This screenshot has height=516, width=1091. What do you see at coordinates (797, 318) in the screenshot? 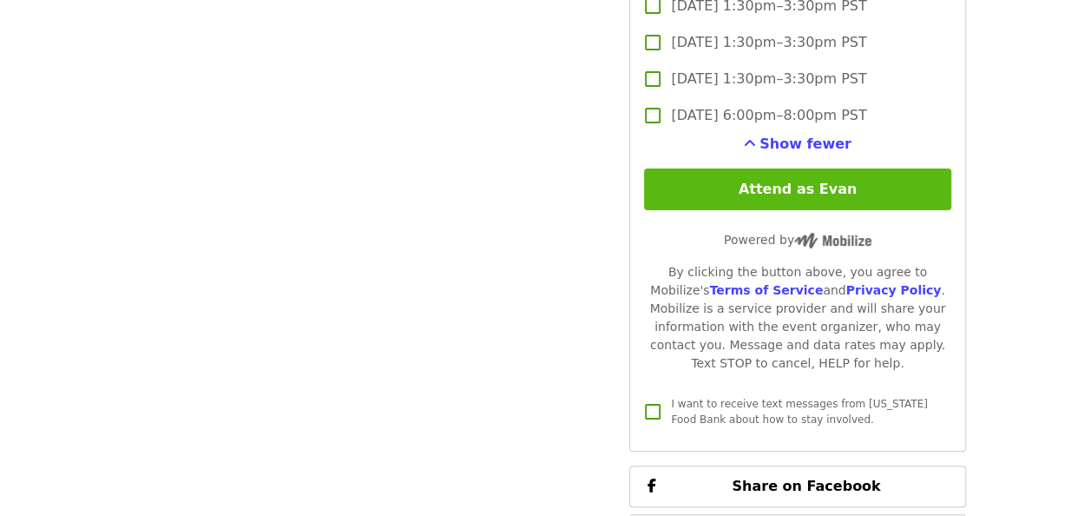
I see `div: By clicking the button above, you agree to Mobilize's and . Mobilize is a service provider and wi...` at bounding box center [797, 318].